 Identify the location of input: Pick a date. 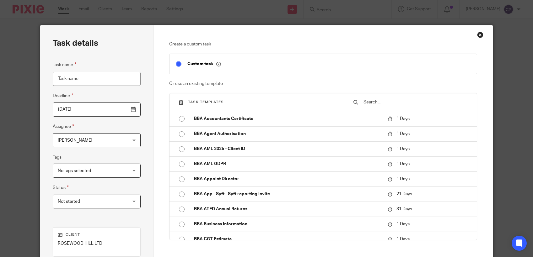
(96, 110).